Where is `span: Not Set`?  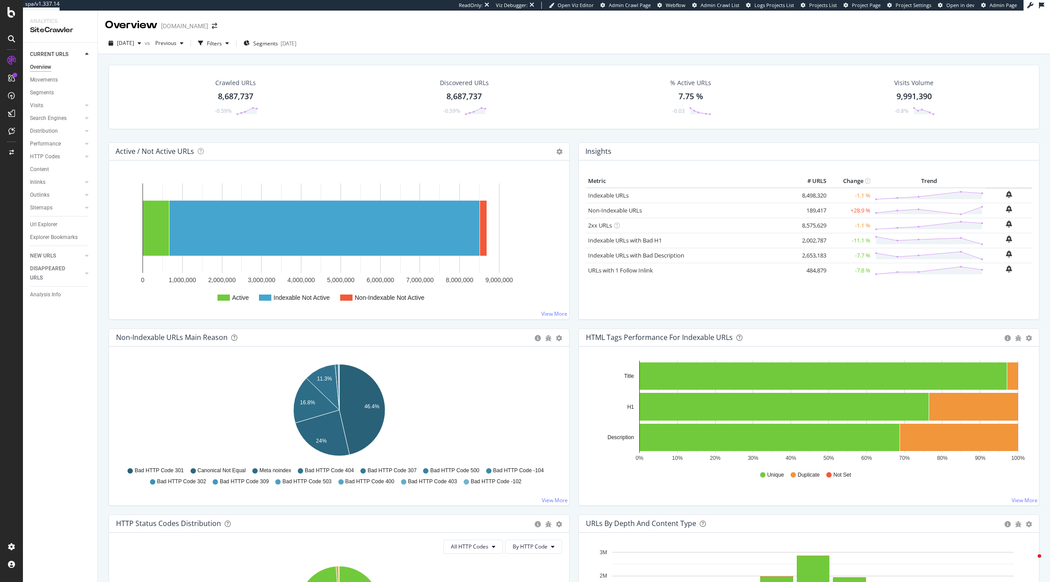 span: Not Set is located at coordinates (842, 475).